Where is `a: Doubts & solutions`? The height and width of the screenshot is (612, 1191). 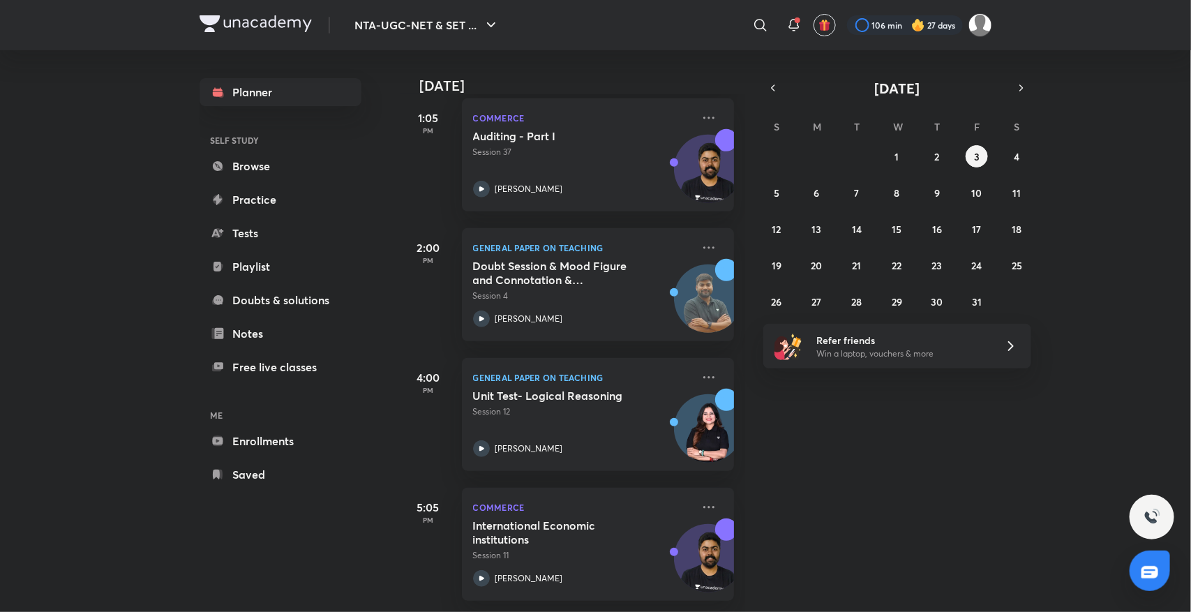 a: Doubts & solutions is located at coordinates (280, 300).